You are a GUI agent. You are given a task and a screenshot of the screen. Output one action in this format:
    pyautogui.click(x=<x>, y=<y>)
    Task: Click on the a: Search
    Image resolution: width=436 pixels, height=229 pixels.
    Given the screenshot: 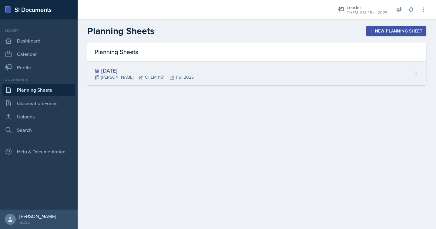 What is the action you would take?
    pyautogui.click(x=39, y=130)
    